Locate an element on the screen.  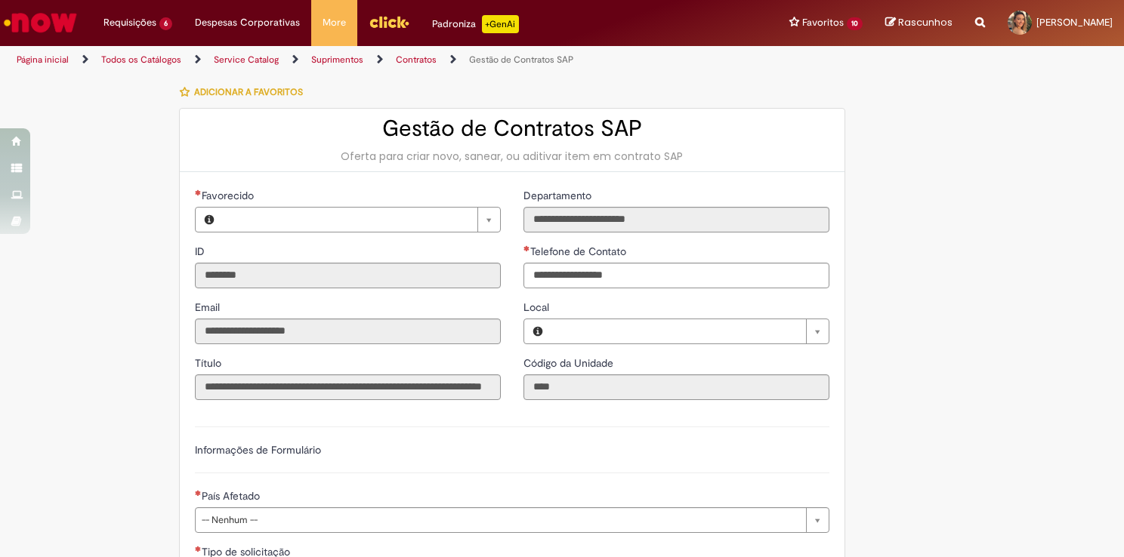
span: Despesas Corporativas is located at coordinates (247, 23).